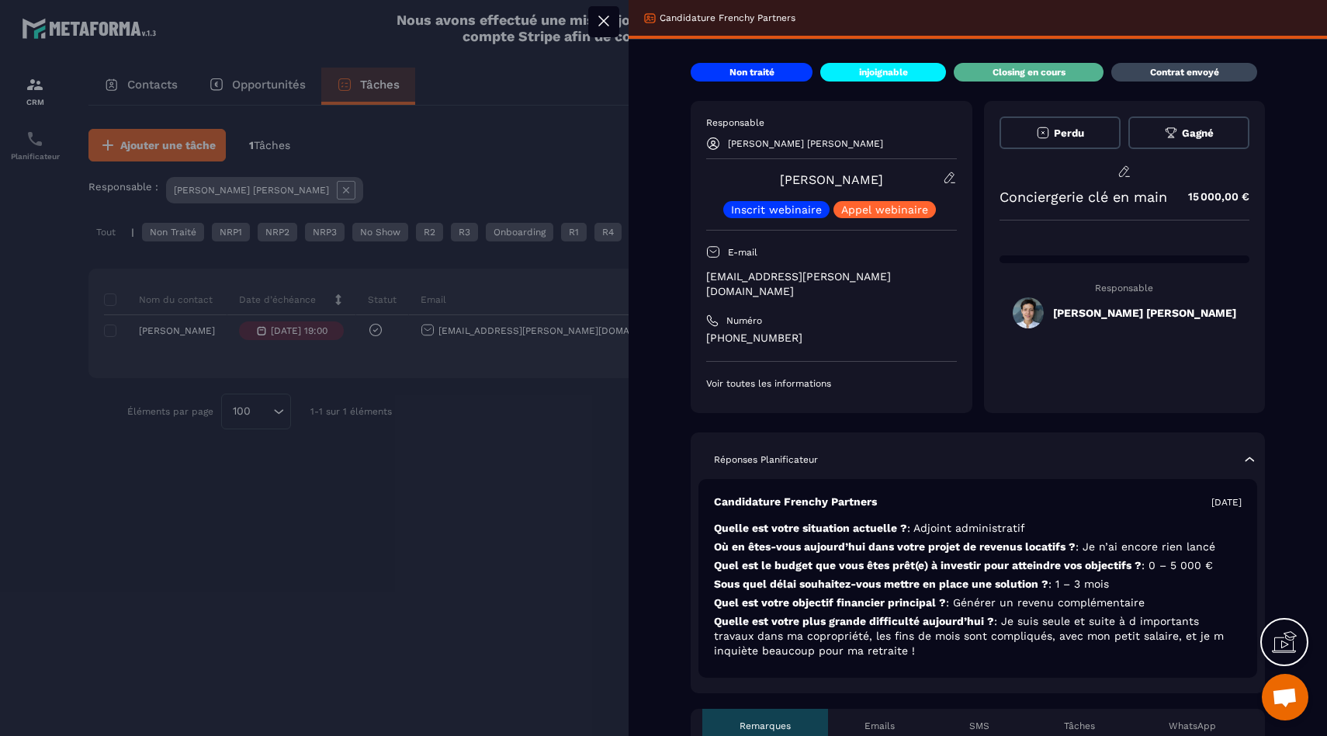  I want to click on p: injoignable, so click(883, 72).